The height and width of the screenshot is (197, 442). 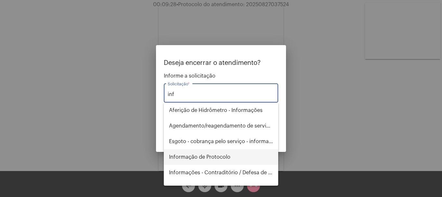 What do you see at coordinates (221, 126) in the screenshot?
I see `span: Agendamento/reagendamento de serviços - informações` at bounding box center [221, 126].